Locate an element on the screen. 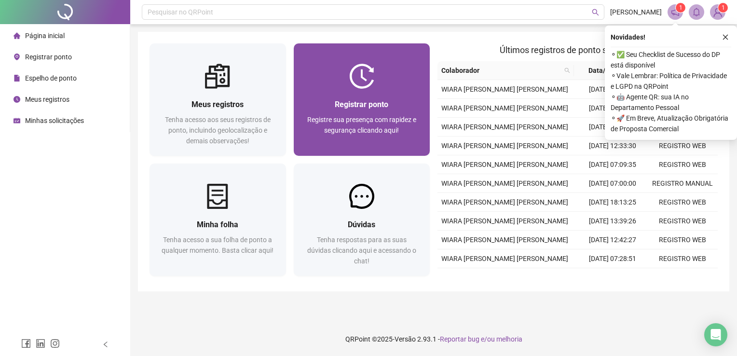  span: Colaborador is located at coordinates (501, 70).